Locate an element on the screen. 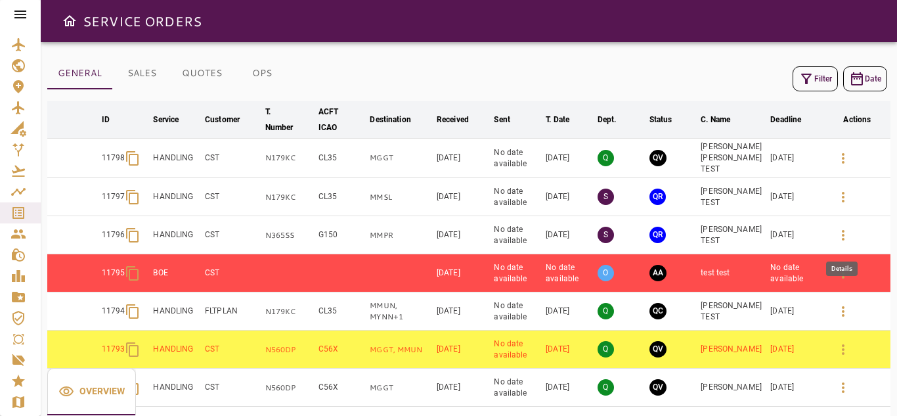  span: C. Name is located at coordinates (723, 119).